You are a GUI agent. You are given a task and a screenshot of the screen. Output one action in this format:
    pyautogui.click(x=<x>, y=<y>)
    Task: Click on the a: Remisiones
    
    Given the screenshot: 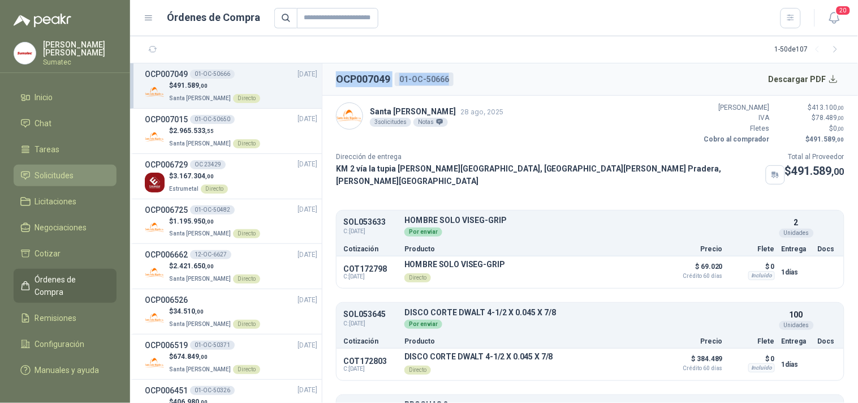 What is the action you would take?
    pyautogui.click(x=65, y=318)
    